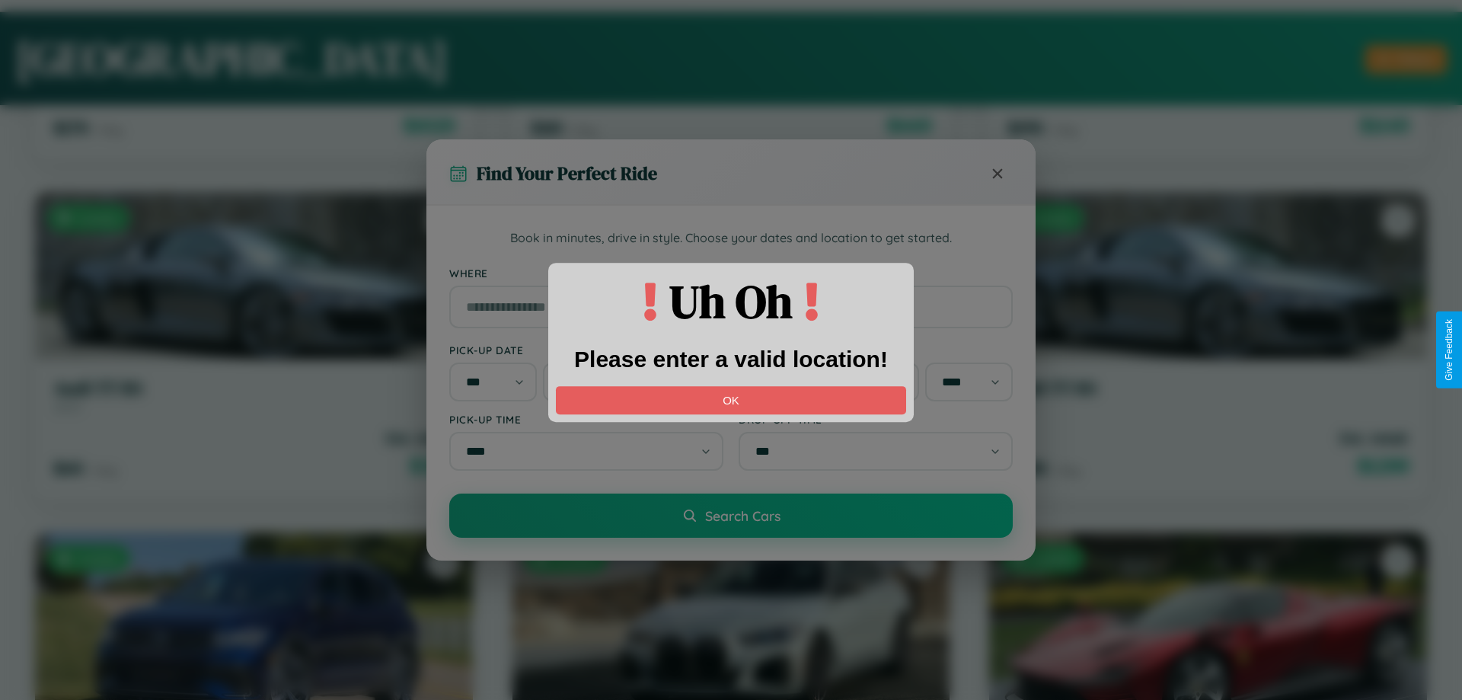 This screenshot has width=1462, height=700. I want to click on label: Pick-up Time, so click(587, 419).